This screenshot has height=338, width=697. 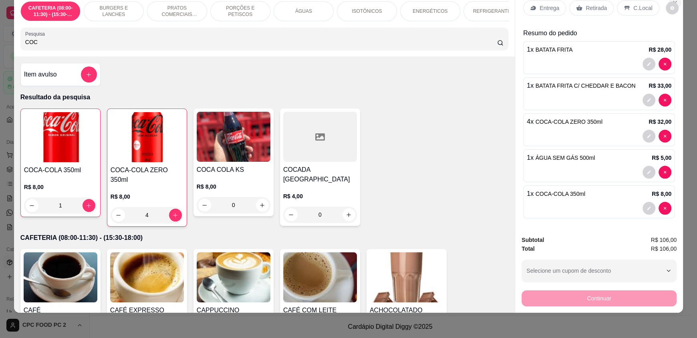 What do you see at coordinates (565, 158) in the screenshot?
I see `span: ÁGUA SEM GÁS 500ml` at bounding box center [565, 158].